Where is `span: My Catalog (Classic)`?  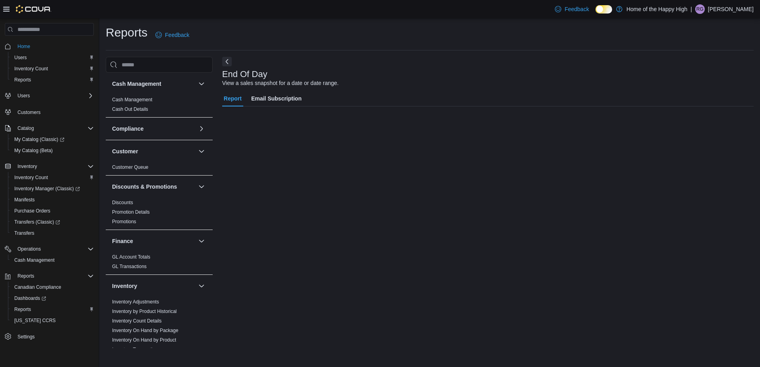
span: My Catalog (Classic) is located at coordinates (52, 140).